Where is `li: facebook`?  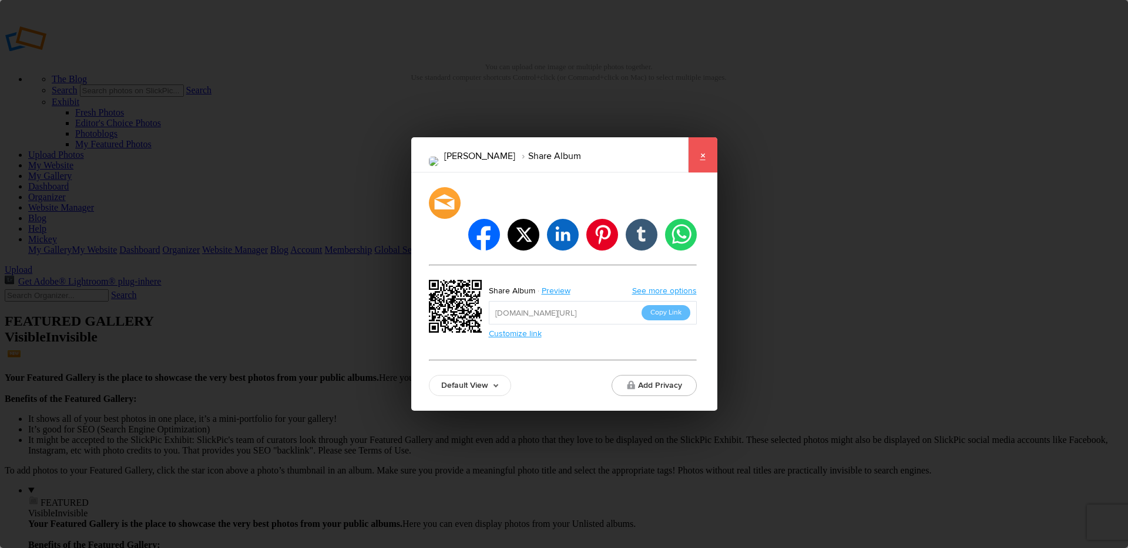 li: facebook is located at coordinates (484, 235).